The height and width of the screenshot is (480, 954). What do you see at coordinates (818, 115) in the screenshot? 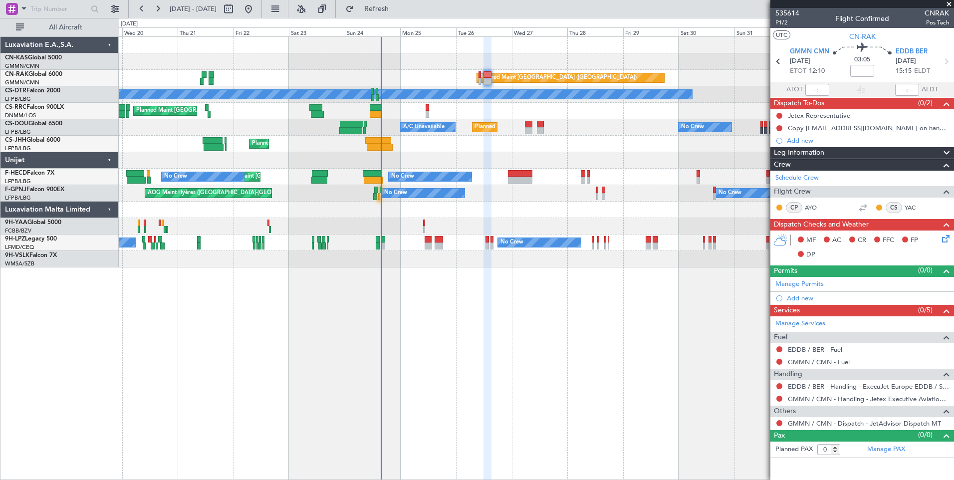
I see `div: Jetex Representative` at bounding box center [818, 115].